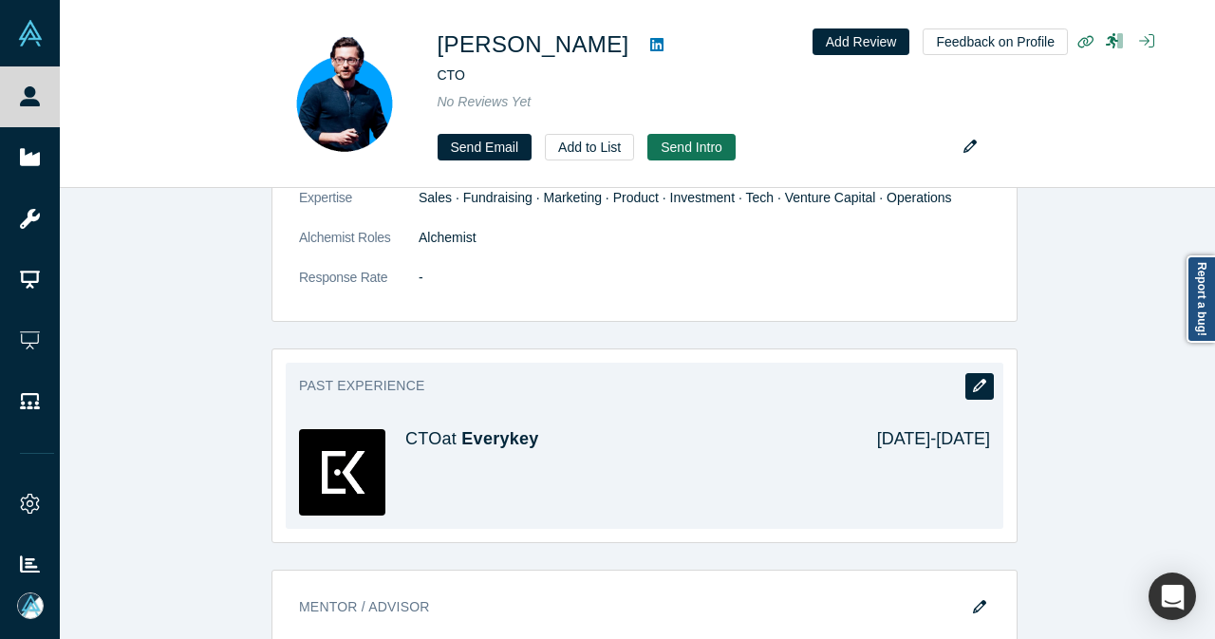  I want to click on span: CTO, so click(451, 75).